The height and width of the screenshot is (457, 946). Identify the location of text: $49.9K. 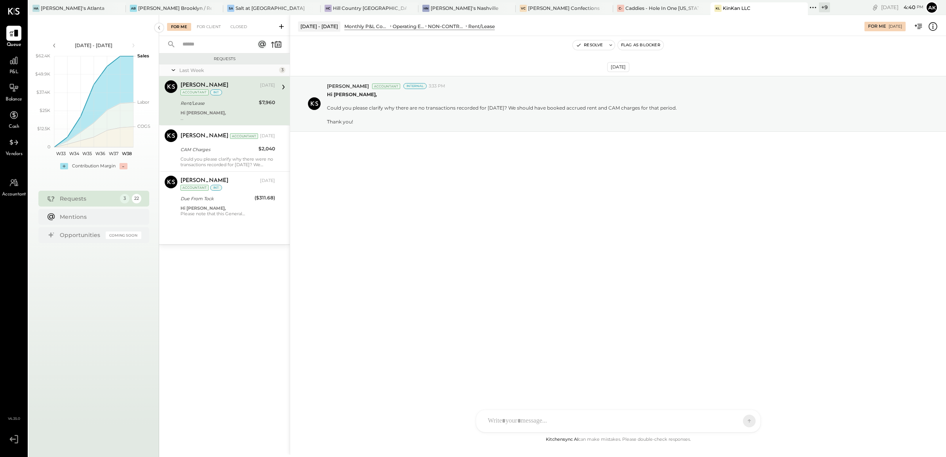
(43, 74).